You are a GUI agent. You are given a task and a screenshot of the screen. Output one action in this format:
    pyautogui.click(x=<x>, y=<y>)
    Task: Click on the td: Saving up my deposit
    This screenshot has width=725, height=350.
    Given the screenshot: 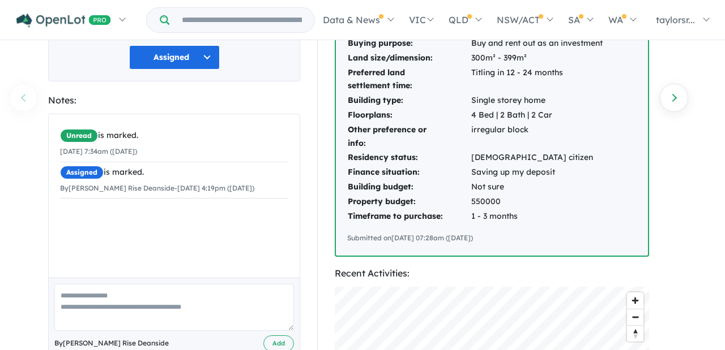 What is the action you would take?
    pyautogui.click(x=542, y=173)
    